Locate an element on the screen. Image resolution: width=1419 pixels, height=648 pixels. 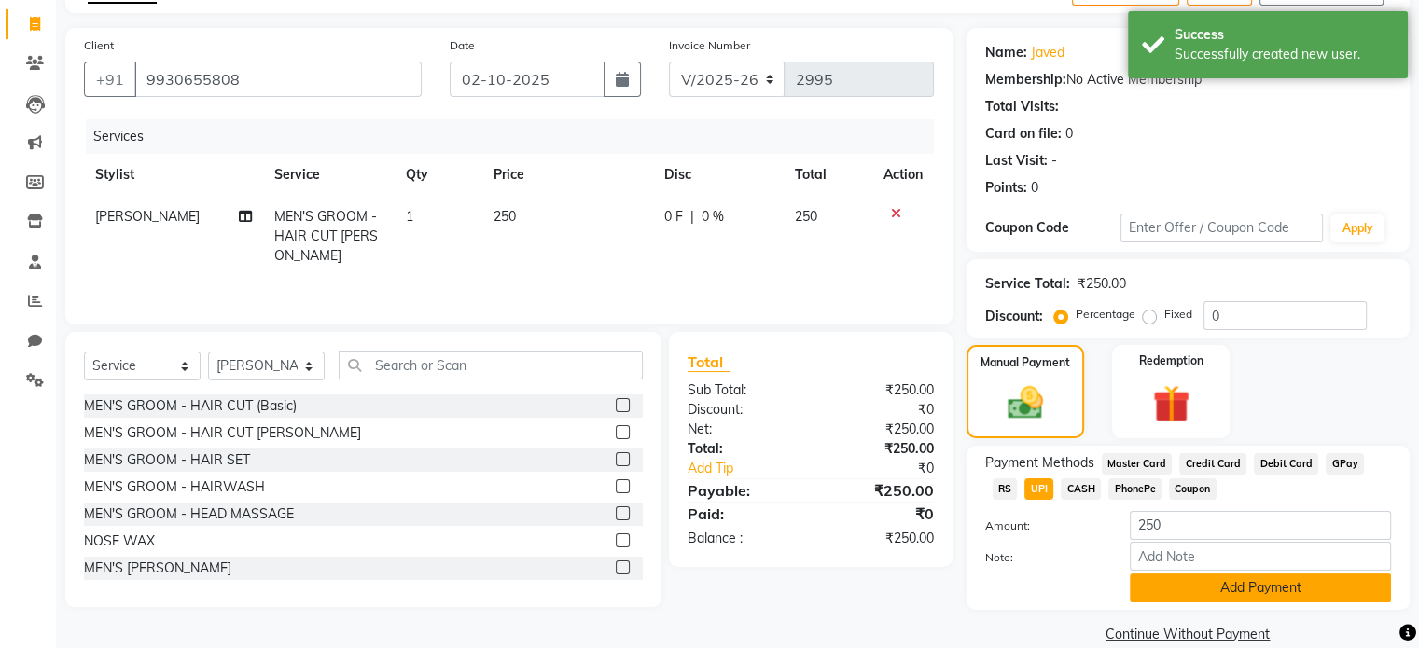
th: Total is located at coordinates (827, 174).